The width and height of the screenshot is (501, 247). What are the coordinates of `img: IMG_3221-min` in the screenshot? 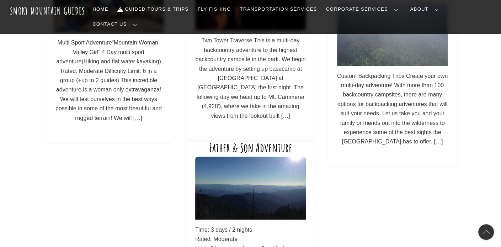 It's located at (250, 188).